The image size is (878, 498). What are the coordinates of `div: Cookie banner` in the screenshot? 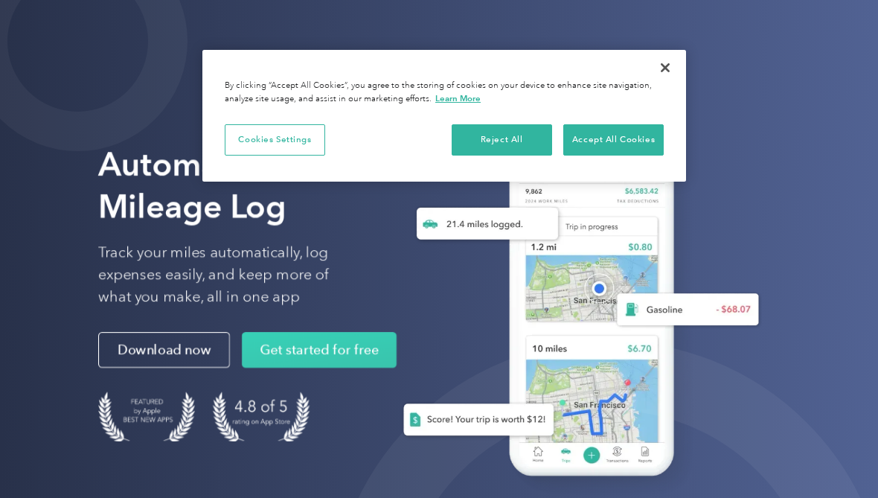 It's located at (444, 115).